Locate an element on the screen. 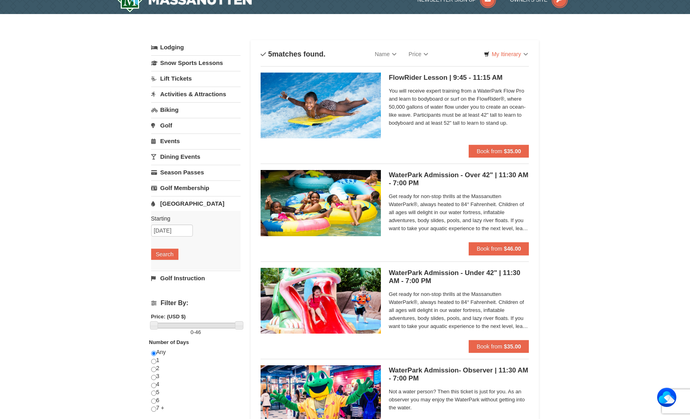  button: Search is located at coordinates (165, 254).